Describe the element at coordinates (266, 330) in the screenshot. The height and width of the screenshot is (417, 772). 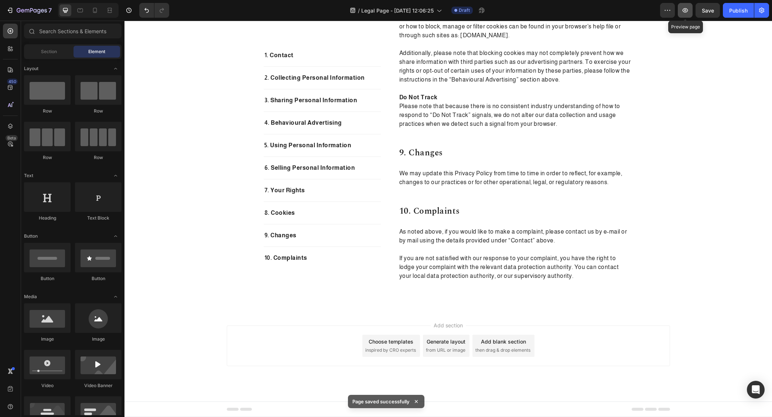
I see `span: inspired by CRO experts` at that location.